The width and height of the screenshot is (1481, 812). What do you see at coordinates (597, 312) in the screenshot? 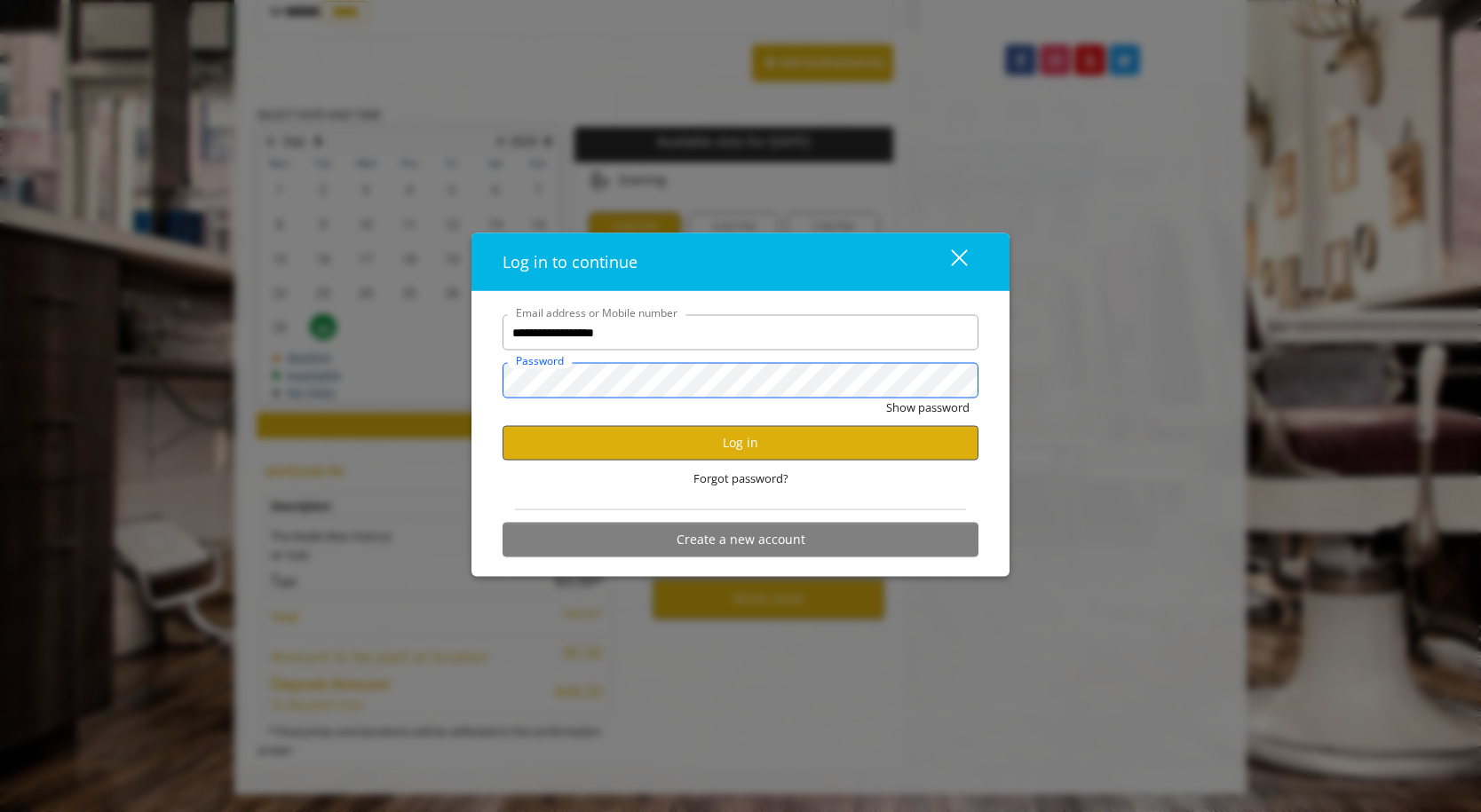
I see `label: Email address or Mobile number` at bounding box center [597, 312].